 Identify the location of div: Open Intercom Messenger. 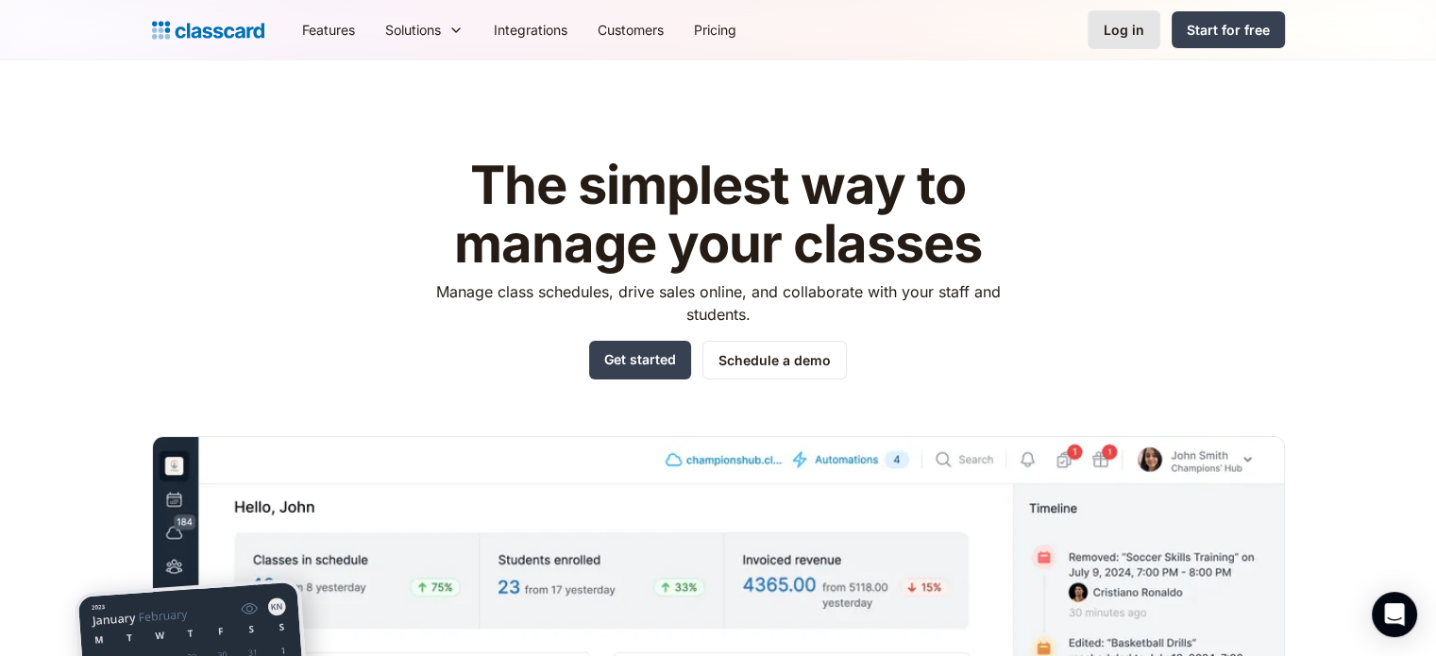
(1394, 614).